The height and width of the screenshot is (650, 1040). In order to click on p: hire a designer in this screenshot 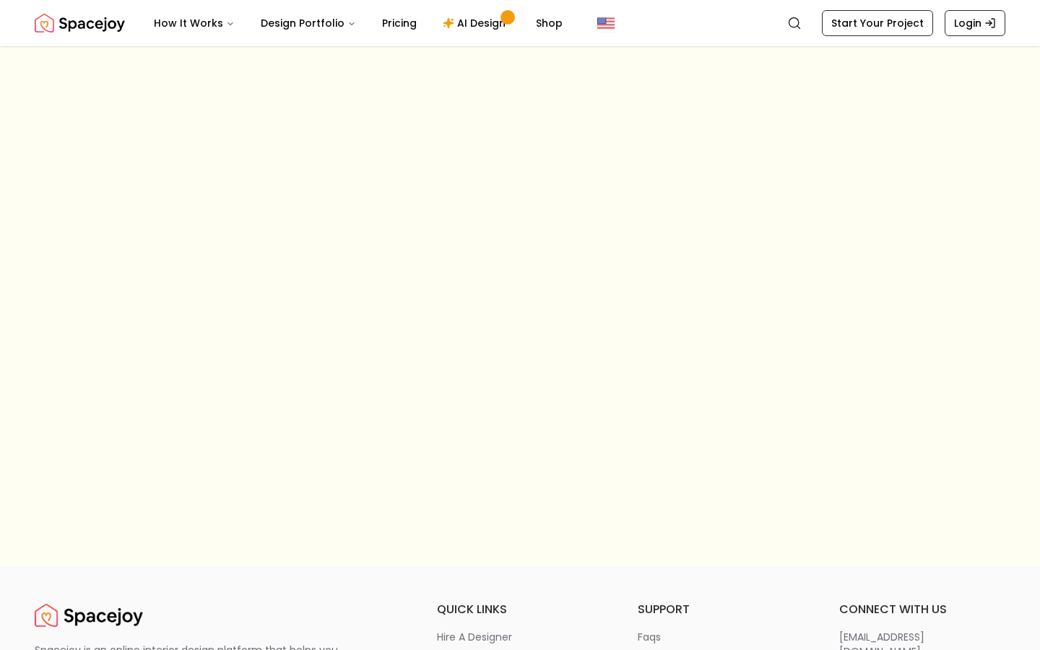, I will do `click(475, 637)`.